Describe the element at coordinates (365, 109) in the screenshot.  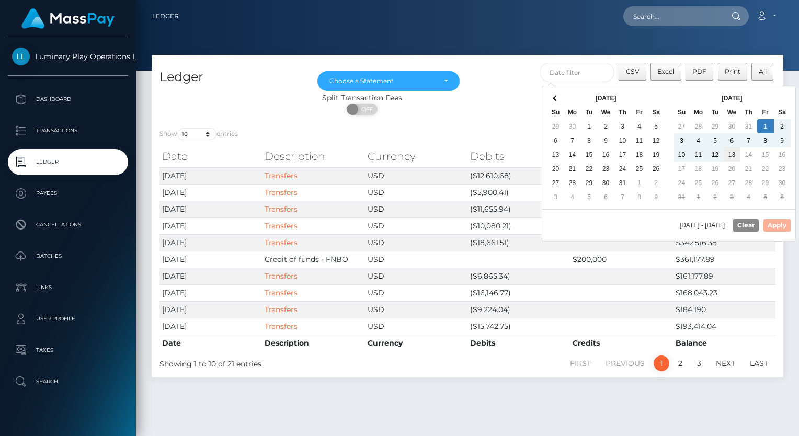
I see `span: OFF` at that location.